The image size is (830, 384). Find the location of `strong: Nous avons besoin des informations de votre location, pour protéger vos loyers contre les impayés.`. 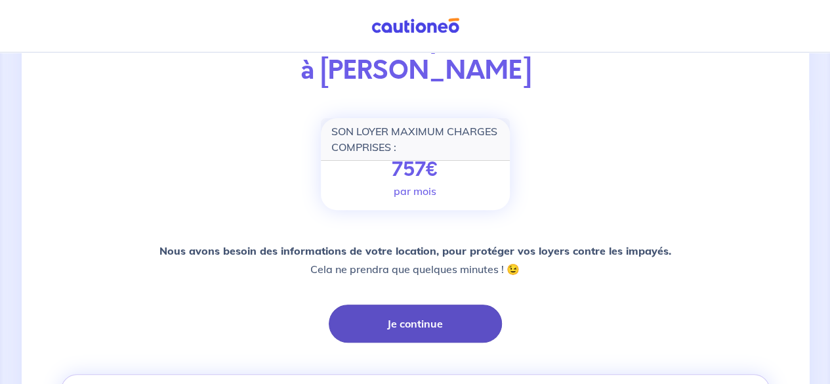

strong: Nous avons besoin des informations de votre location, pour protéger vos loyers contre les impayés. is located at coordinates (415, 251).